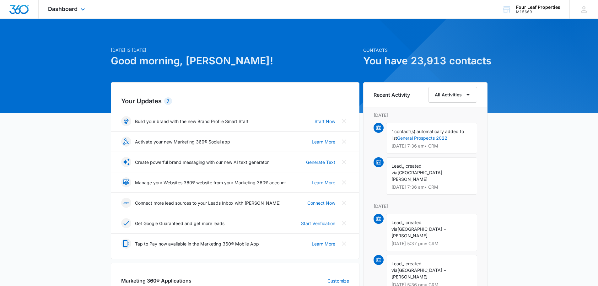 The height and width of the screenshot is (286, 598). I want to click on span: 1, so click(393, 131).